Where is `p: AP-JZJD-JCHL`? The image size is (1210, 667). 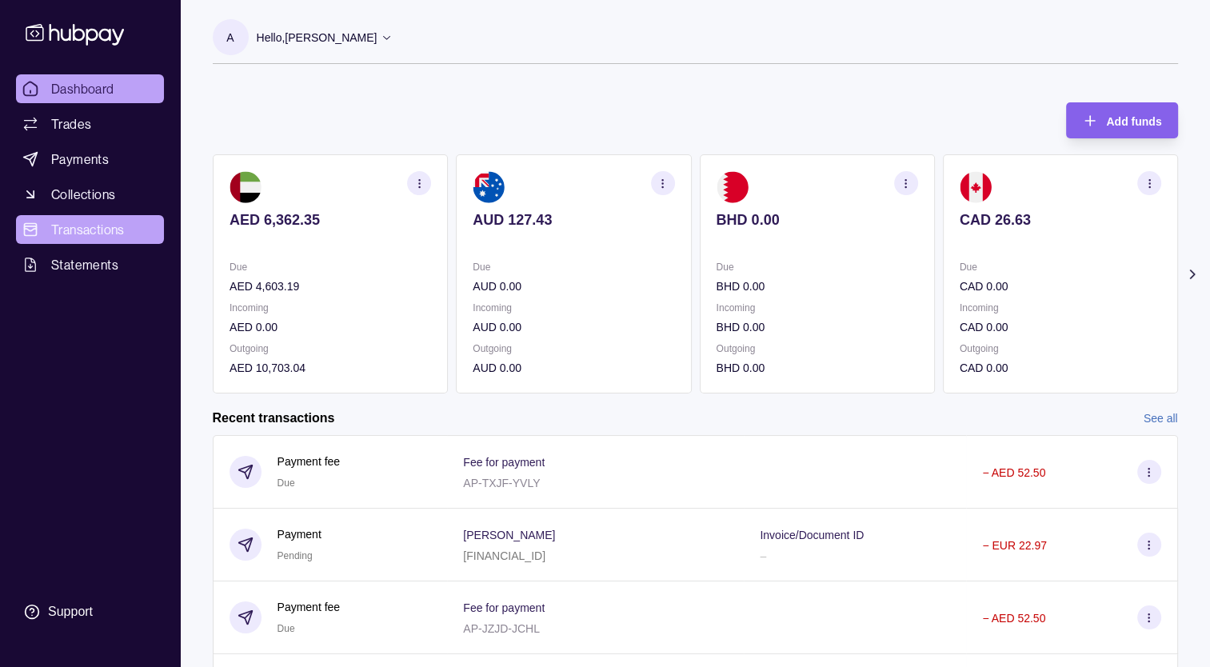 p: AP-JZJD-JCHL is located at coordinates (502, 629).